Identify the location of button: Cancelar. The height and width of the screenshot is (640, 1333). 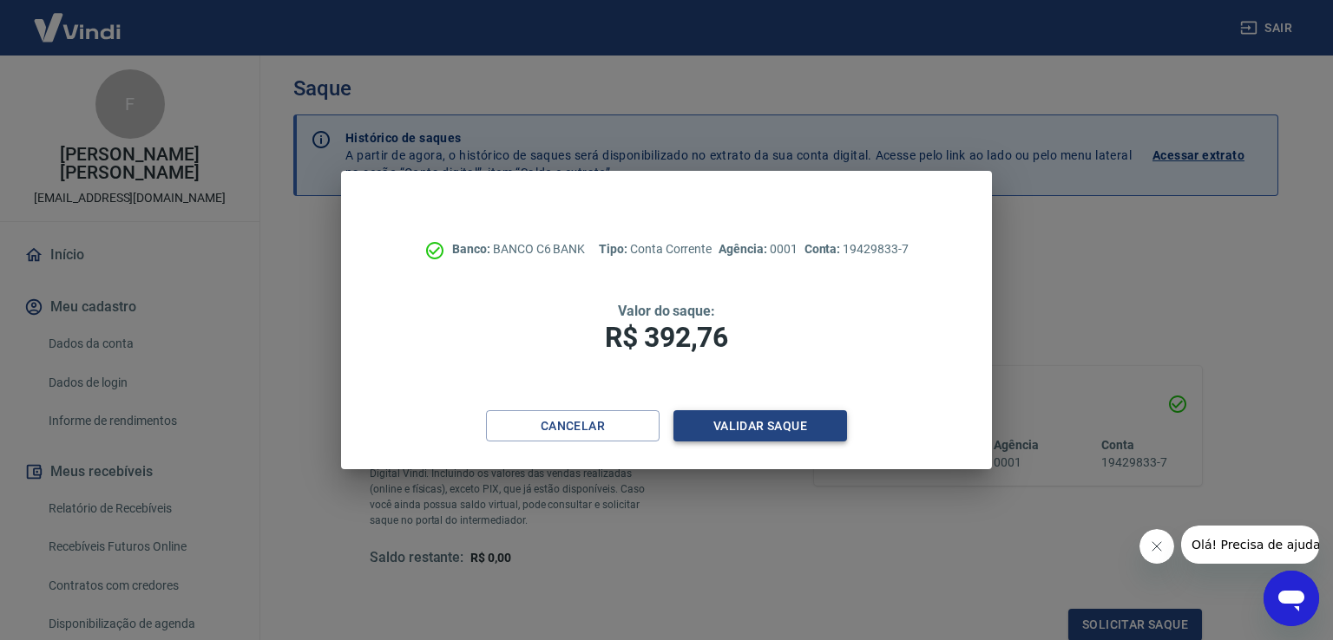
(573, 426).